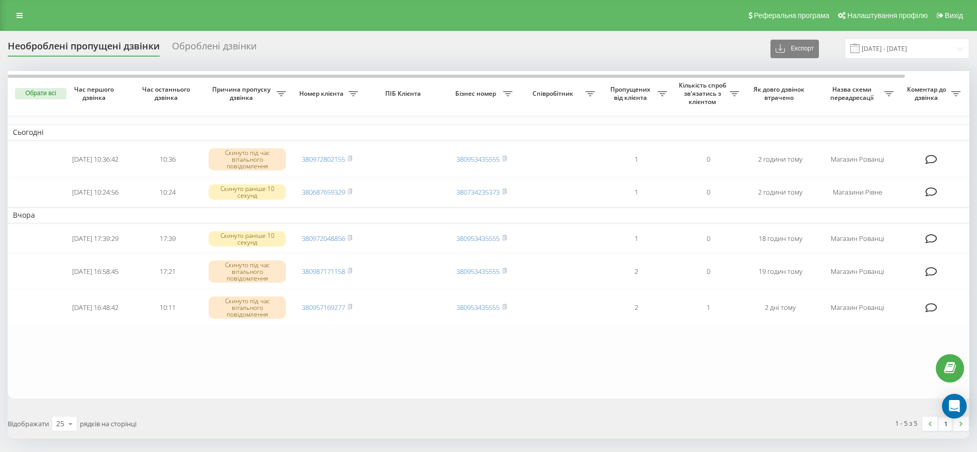 This screenshot has height=452, width=977. Describe the element at coordinates (888, 15) in the screenshot. I see `span: Налаштування профілю` at that location.